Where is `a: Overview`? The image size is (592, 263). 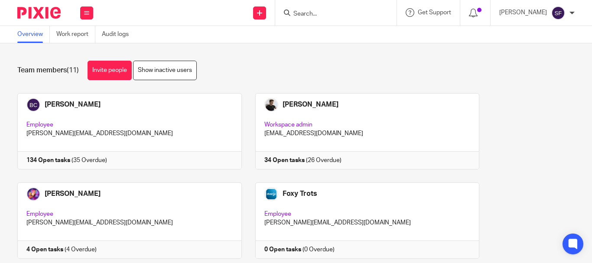 a: Overview is located at coordinates (33, 34).